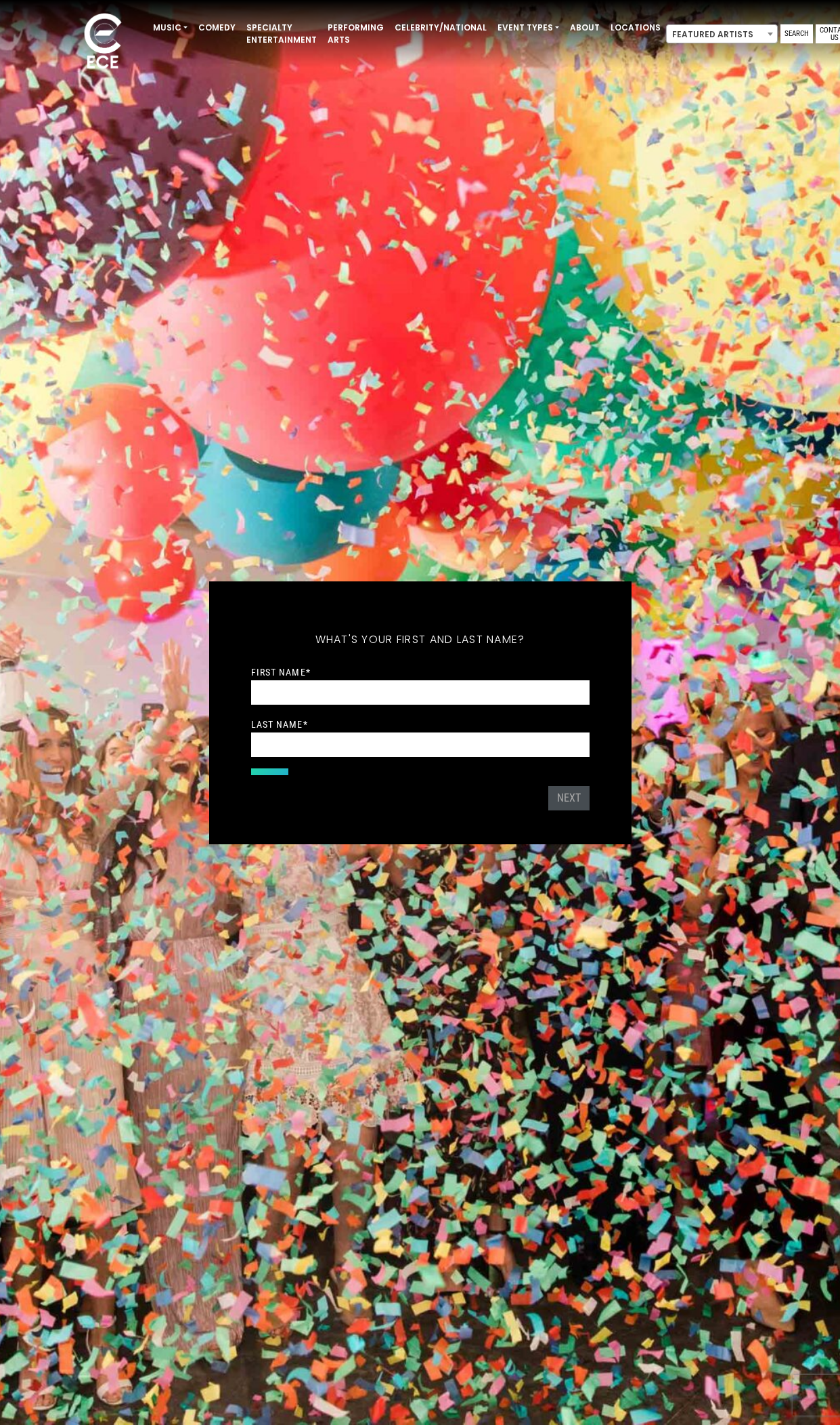  I want to click on a: Music, so click(170, 28).